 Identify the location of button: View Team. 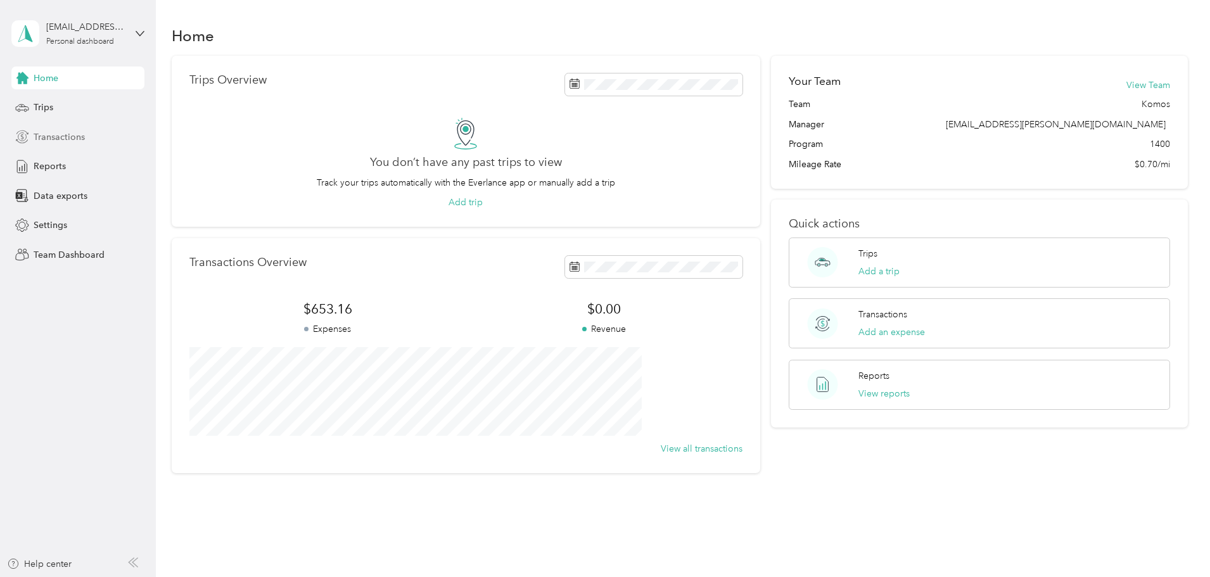
(1148, 85).